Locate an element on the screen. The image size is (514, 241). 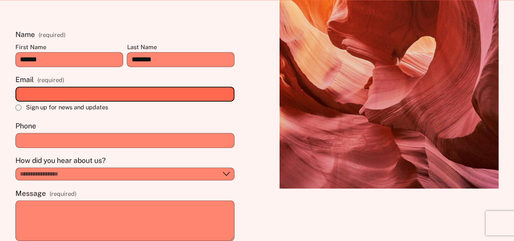
span: Phone is located at coordinates (26, 126).